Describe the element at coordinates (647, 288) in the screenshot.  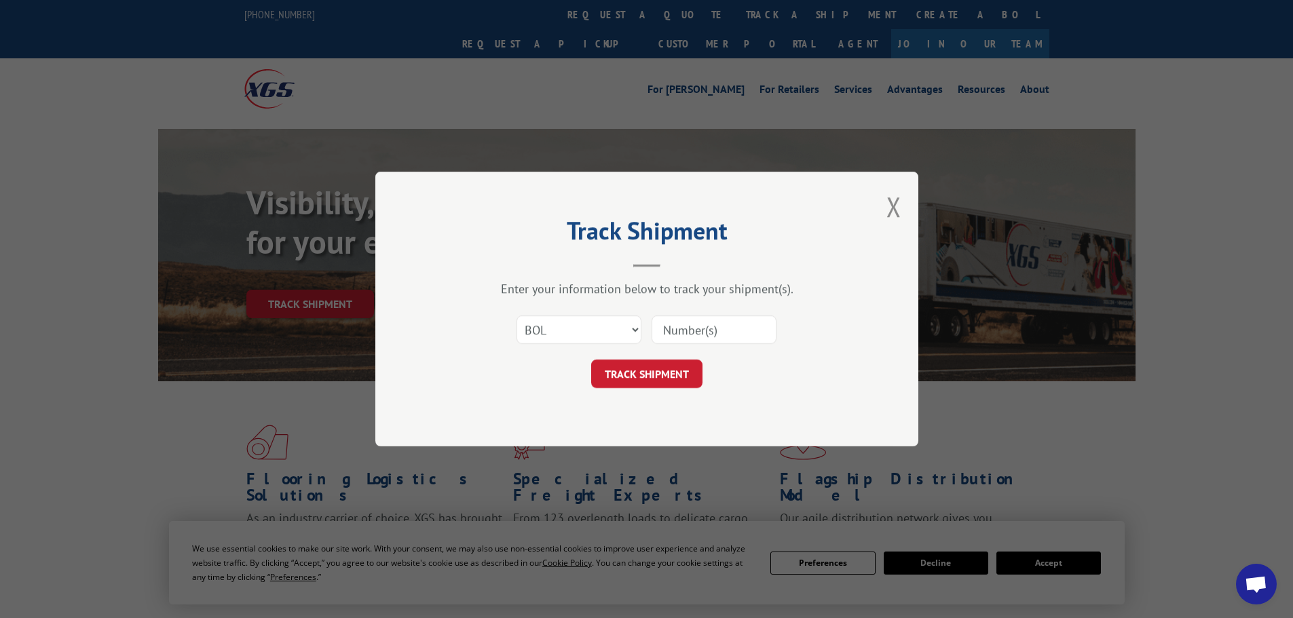
I see `div: Enter your information below to track your shipment(s).` at that location.